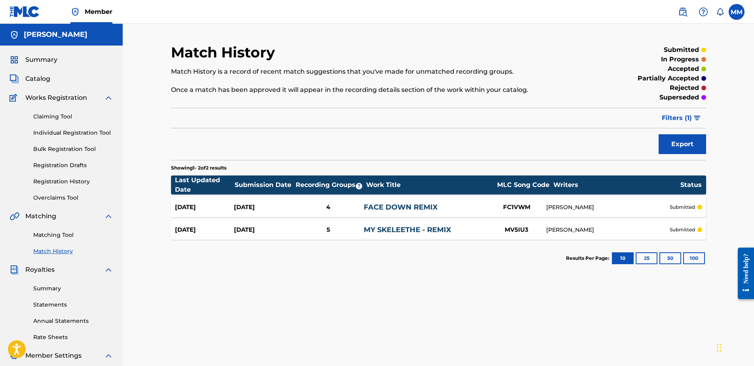 The height and width of the screenshot is (366, 754). What do you see at coordinates (682, 118) in the screenshot?
I see `button: Filters (1)` at bounding box center [682, 118].